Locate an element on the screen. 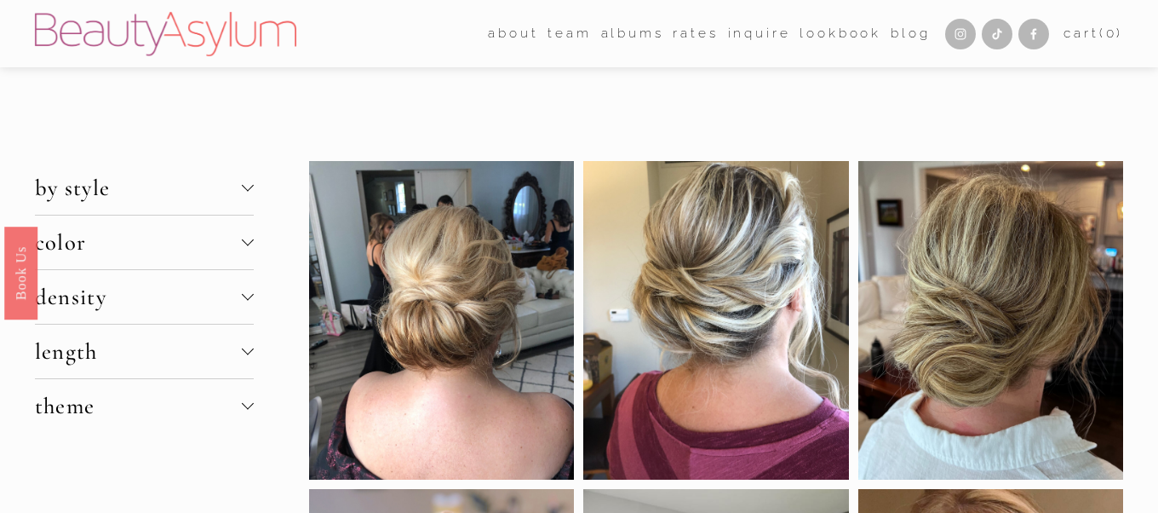 This screenshot has width=1158, height=513. span: by style is located at coordinates (139, 187).